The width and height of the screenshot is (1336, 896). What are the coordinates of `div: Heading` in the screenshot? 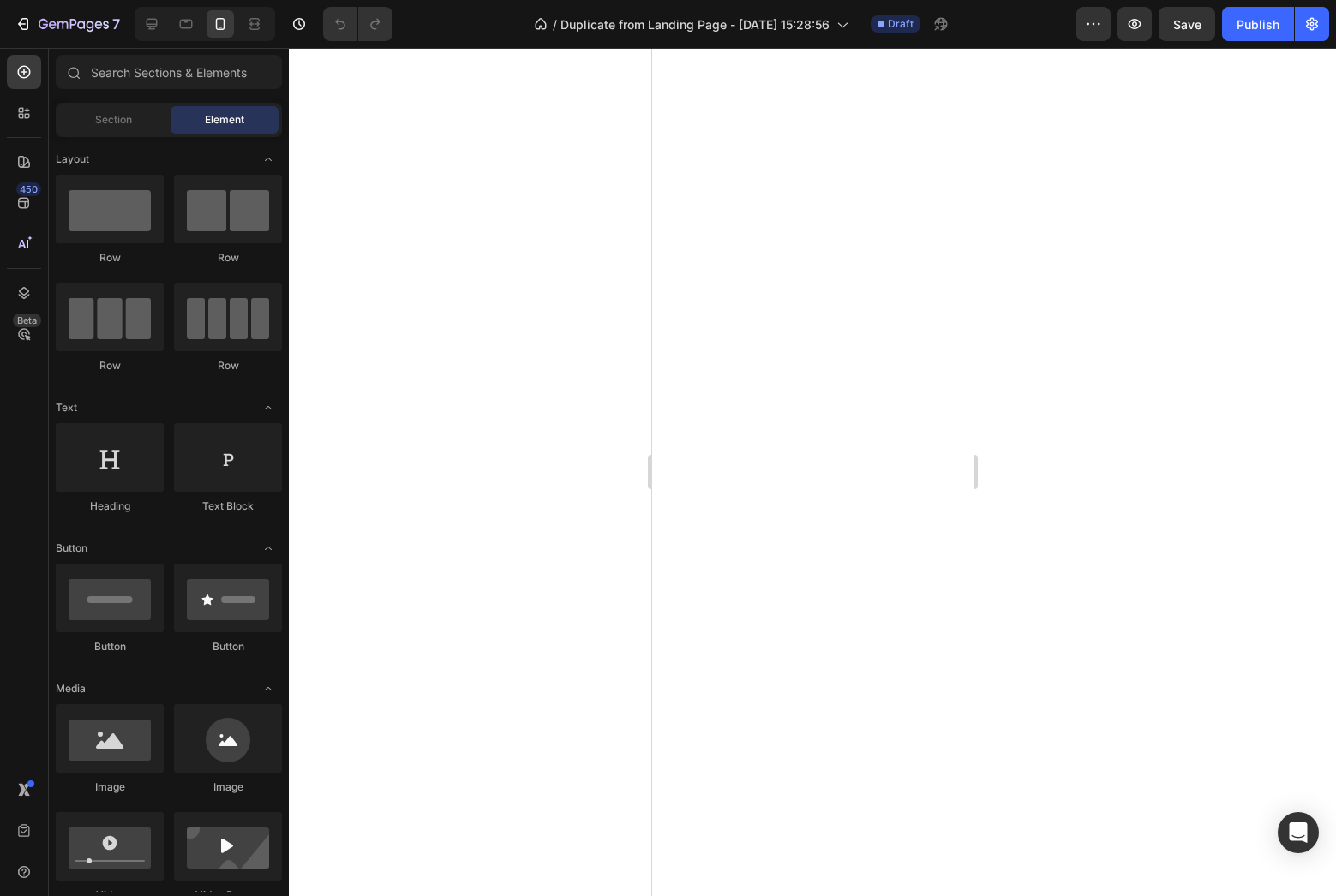 It's located at (109, 506).